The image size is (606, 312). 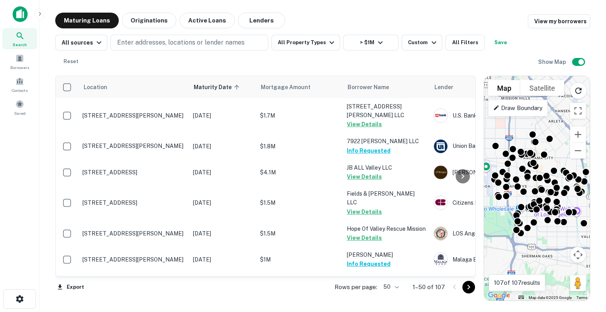 I want to click on div: Contacts, so click(x=20, y=84).